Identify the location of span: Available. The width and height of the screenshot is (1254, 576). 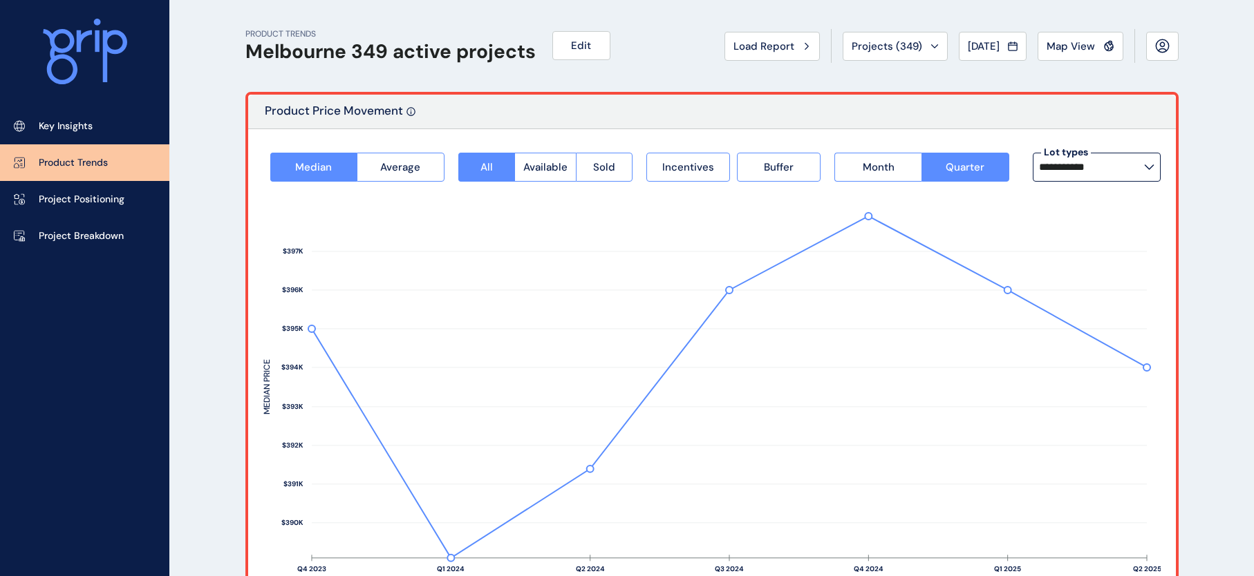
(545, 167).